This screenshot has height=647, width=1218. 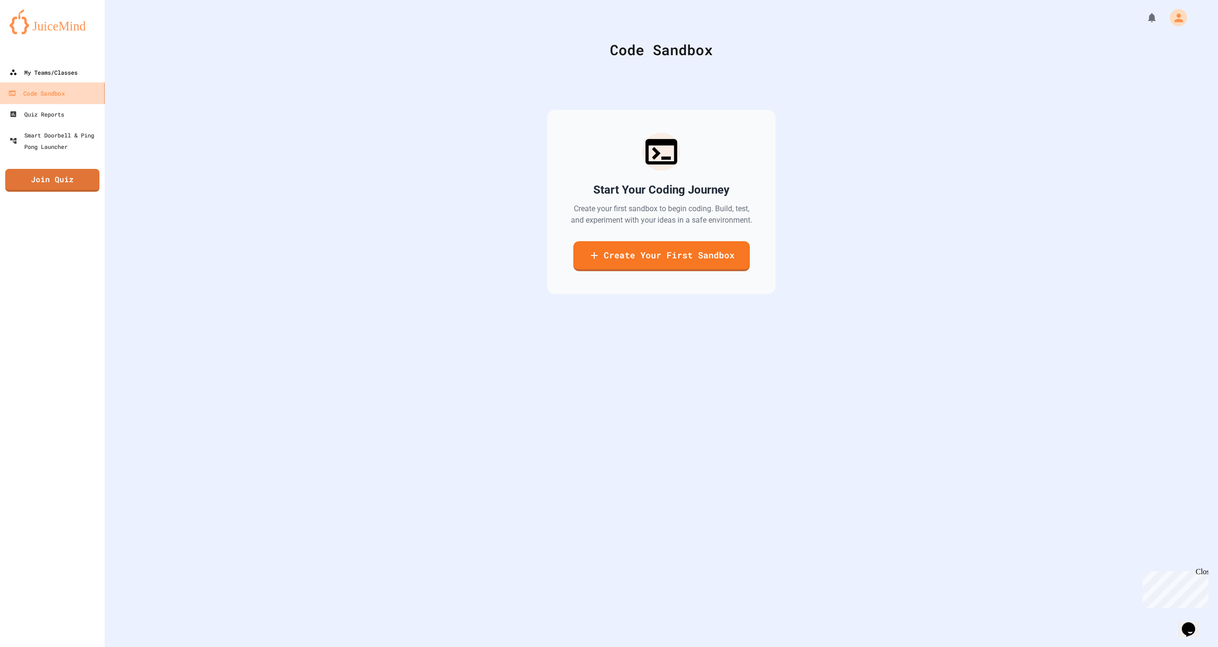 I want to click on div: Quiz Reports, so click(x=37, y=114).